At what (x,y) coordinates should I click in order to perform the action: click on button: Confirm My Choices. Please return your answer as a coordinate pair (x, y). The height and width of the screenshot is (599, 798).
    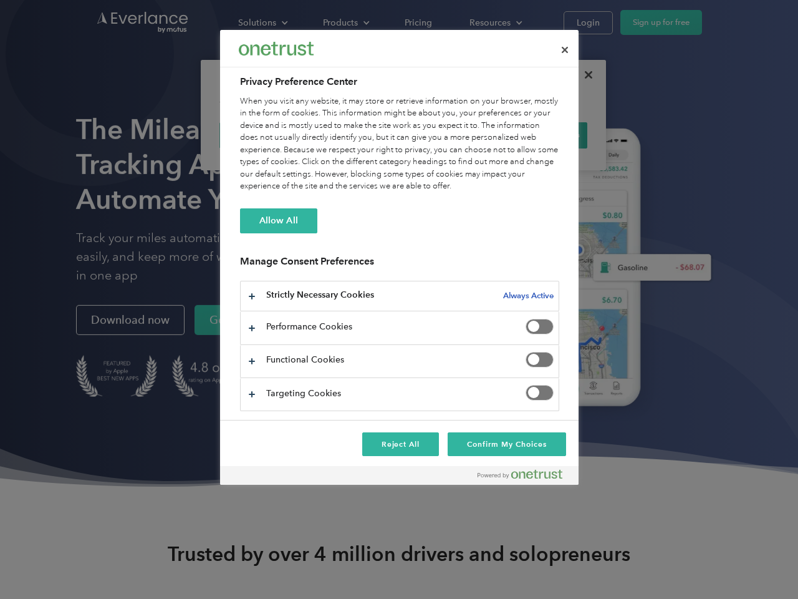
    Looking at the image, I should click on (506, 444).